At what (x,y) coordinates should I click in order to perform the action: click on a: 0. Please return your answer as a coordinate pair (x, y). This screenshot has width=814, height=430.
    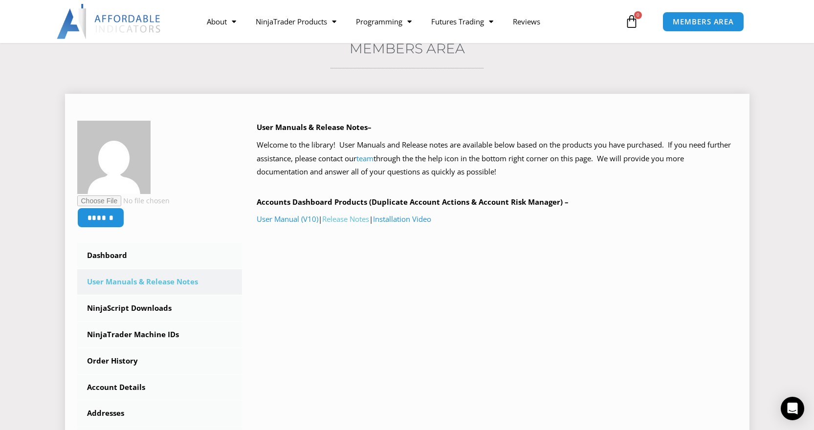
    Looking at the image, I should click on (632, 22).